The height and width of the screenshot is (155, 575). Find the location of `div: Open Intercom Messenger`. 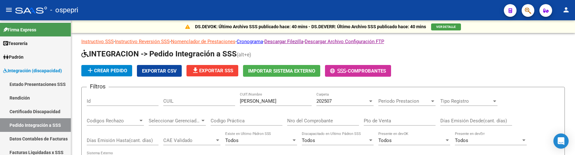

div: Open Intercom Messenger is located at coordinates (561, 141).